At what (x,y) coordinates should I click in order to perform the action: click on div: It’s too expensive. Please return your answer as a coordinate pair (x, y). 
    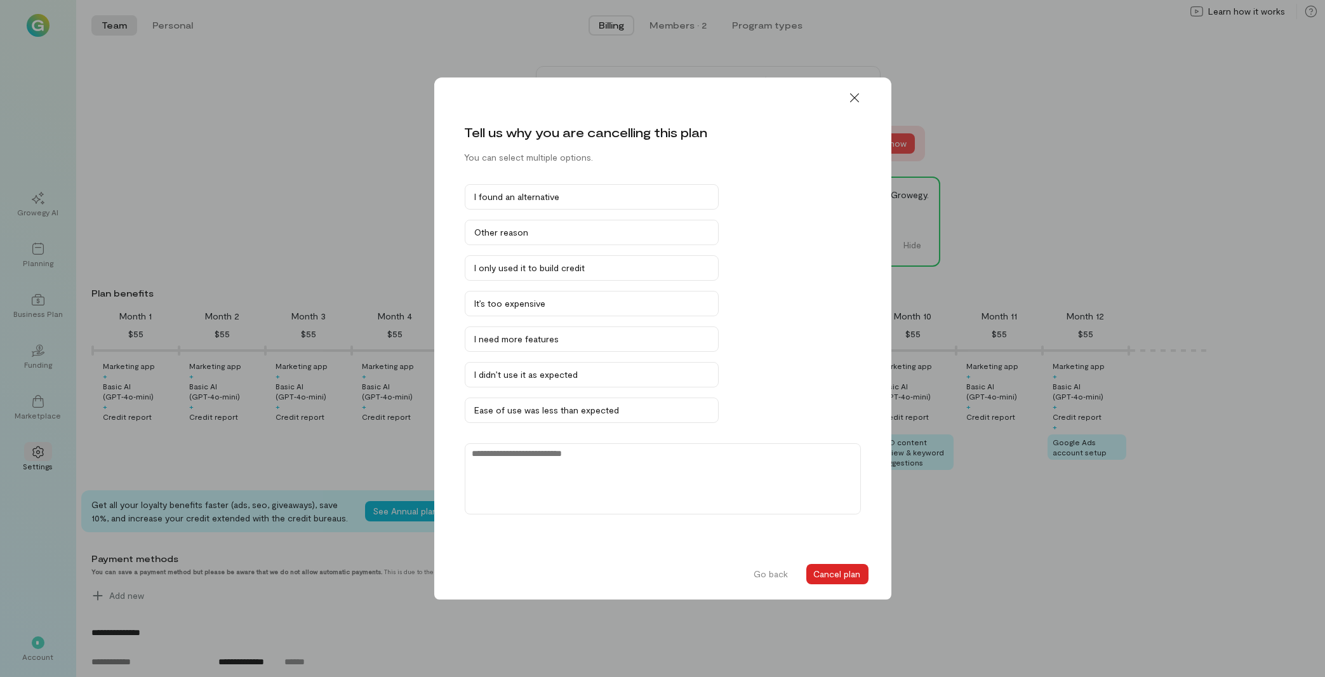
    Looking at the image, I should click on (592, 303).